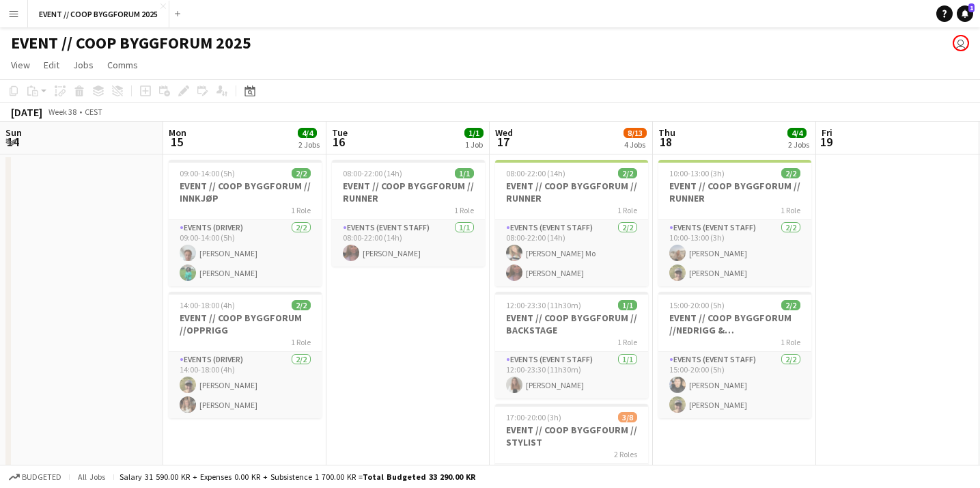 This screenshot has height=488, width=980. What do you see at coordinates (83, 65) in the screenshot?
I see `a: Jobs` at bounding box center [83, 65].